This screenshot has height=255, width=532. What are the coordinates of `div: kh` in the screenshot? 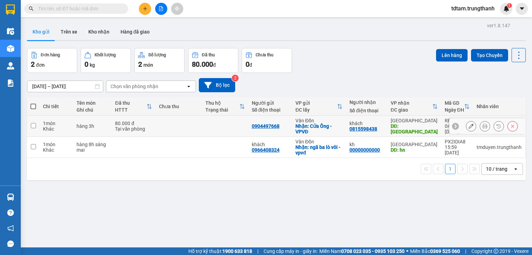 It's located at (366, 145).